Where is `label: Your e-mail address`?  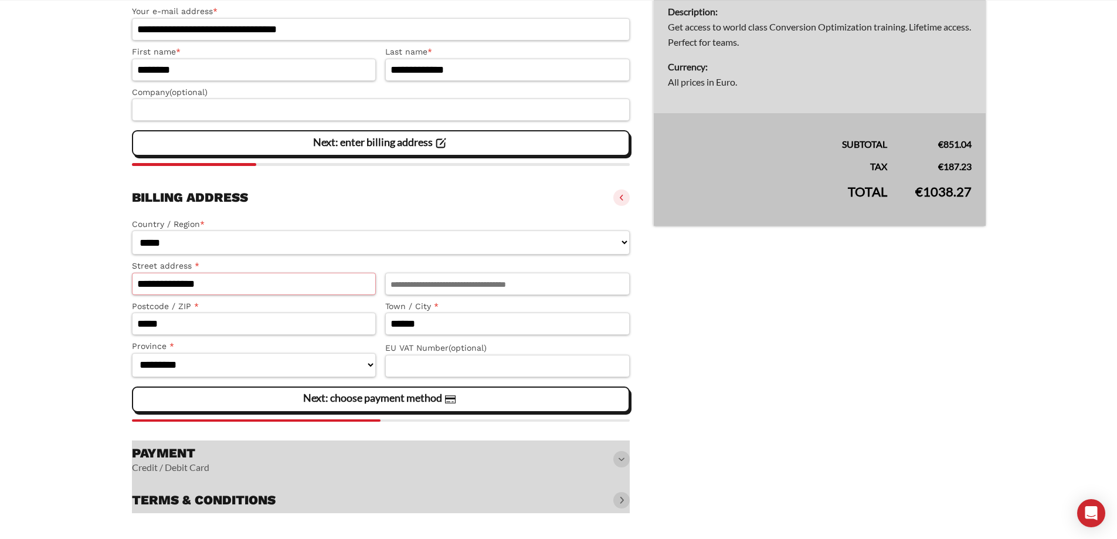 label: Your e-mail address is located at coordinates (381, 11).